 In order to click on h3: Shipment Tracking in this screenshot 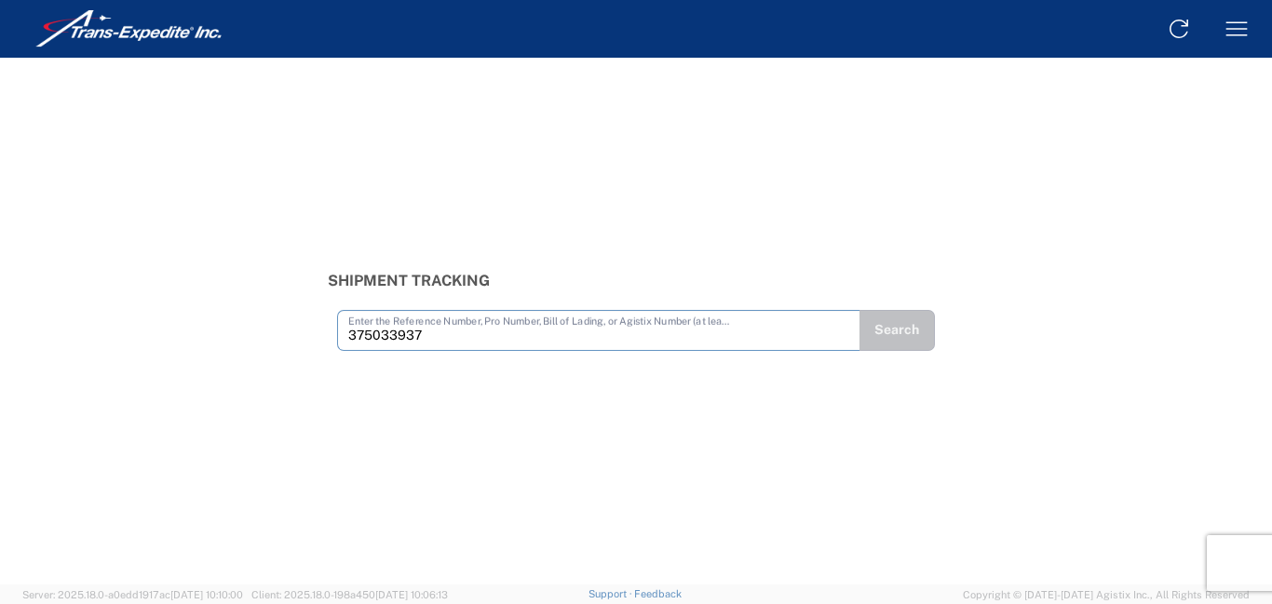, I will do `click(636, 280)`.